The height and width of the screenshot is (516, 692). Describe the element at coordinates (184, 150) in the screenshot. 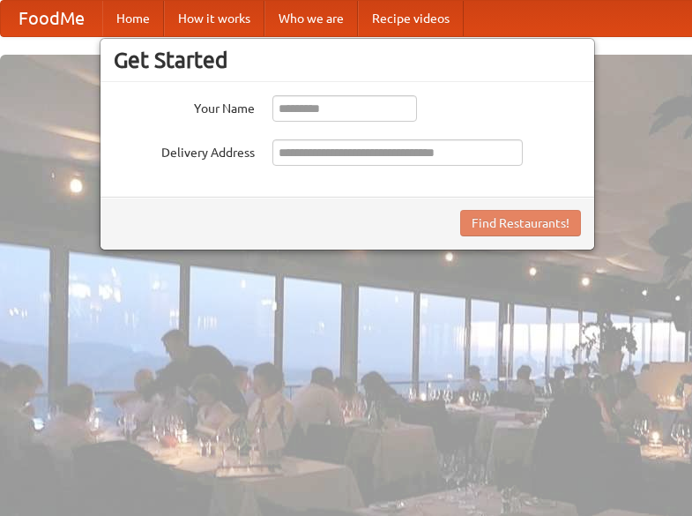

I see `label: Delivery Address` at that location.